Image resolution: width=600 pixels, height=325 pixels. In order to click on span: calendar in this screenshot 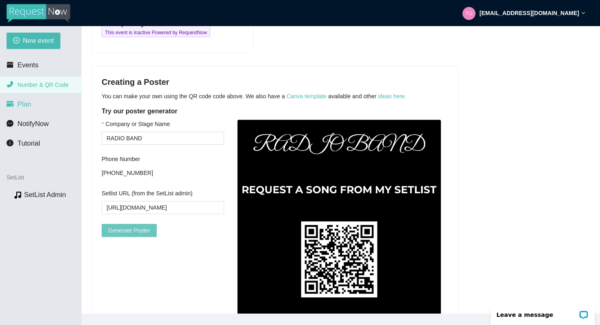, I will do `click(10, 64)`.